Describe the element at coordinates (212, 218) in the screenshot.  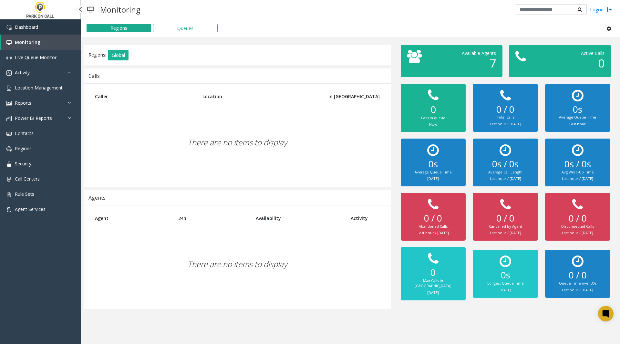
I see `th: 24h` at that location.